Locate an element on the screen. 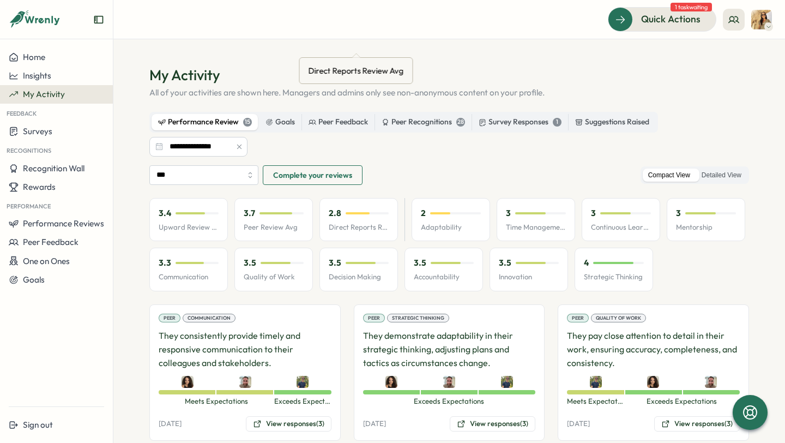 The height and width of the screenshot is (443, 785). p: 2 is located at coordinates (423, 213).